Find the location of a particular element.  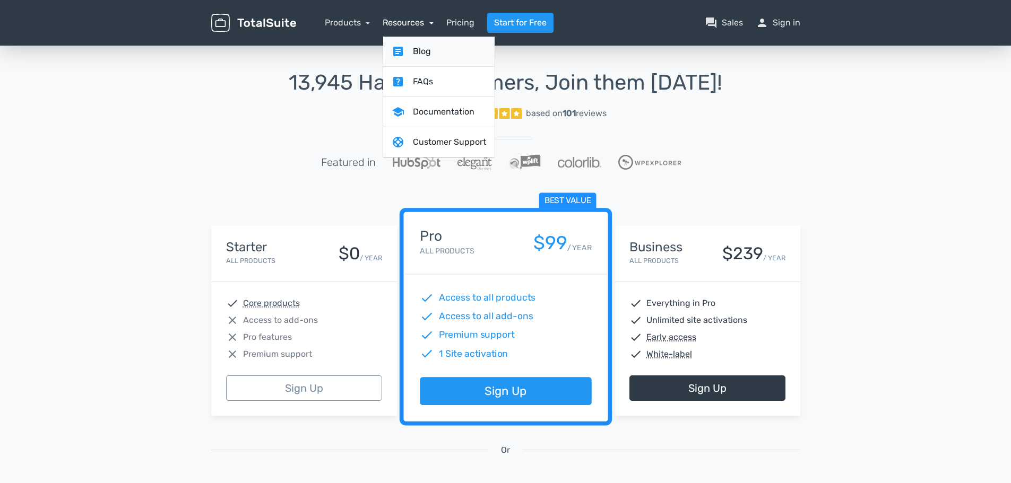

span: school is located at coordinates (398, 112).